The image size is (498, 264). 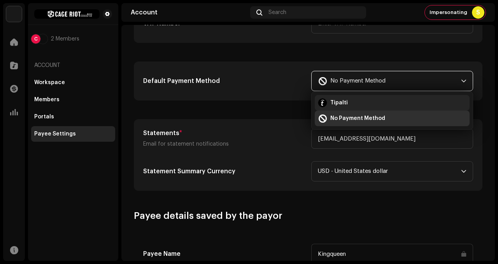 I want to click on h3: Payee details saved by the payor, so click(x=308, y=215).